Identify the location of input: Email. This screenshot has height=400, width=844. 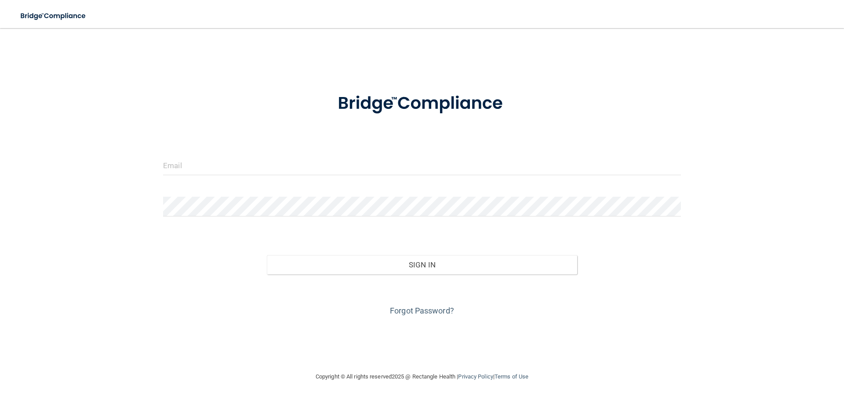
(422, 165).